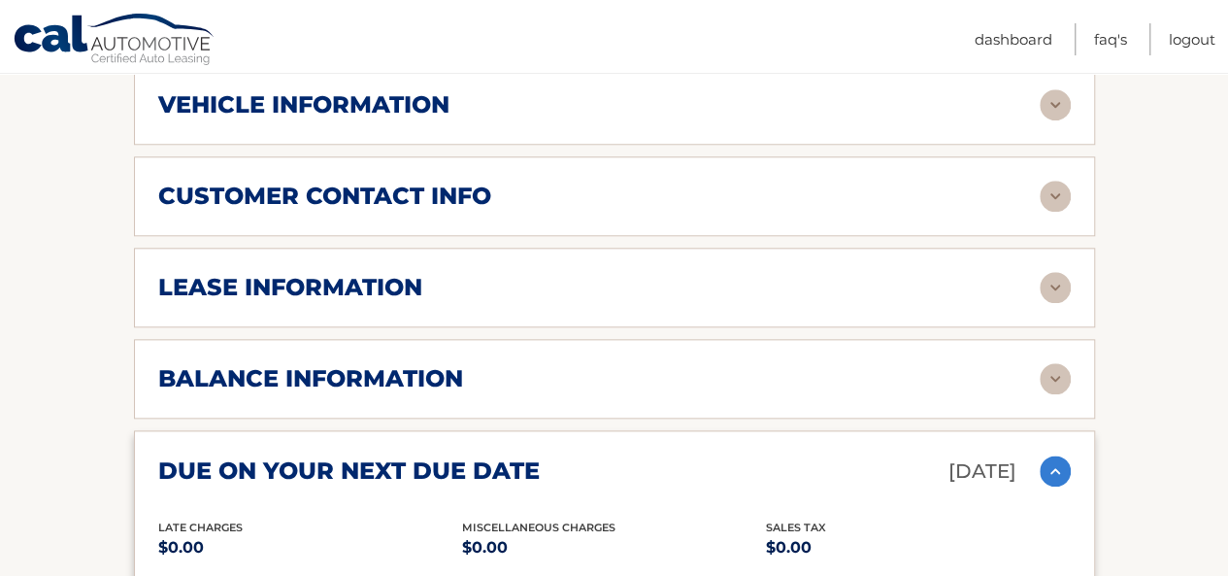 The height and width of the screenshot is (576, 1228). What do you see at coordinates (290, 287) in the screenshot?
I see `h2: lease information` at bounding box center [290, 287].